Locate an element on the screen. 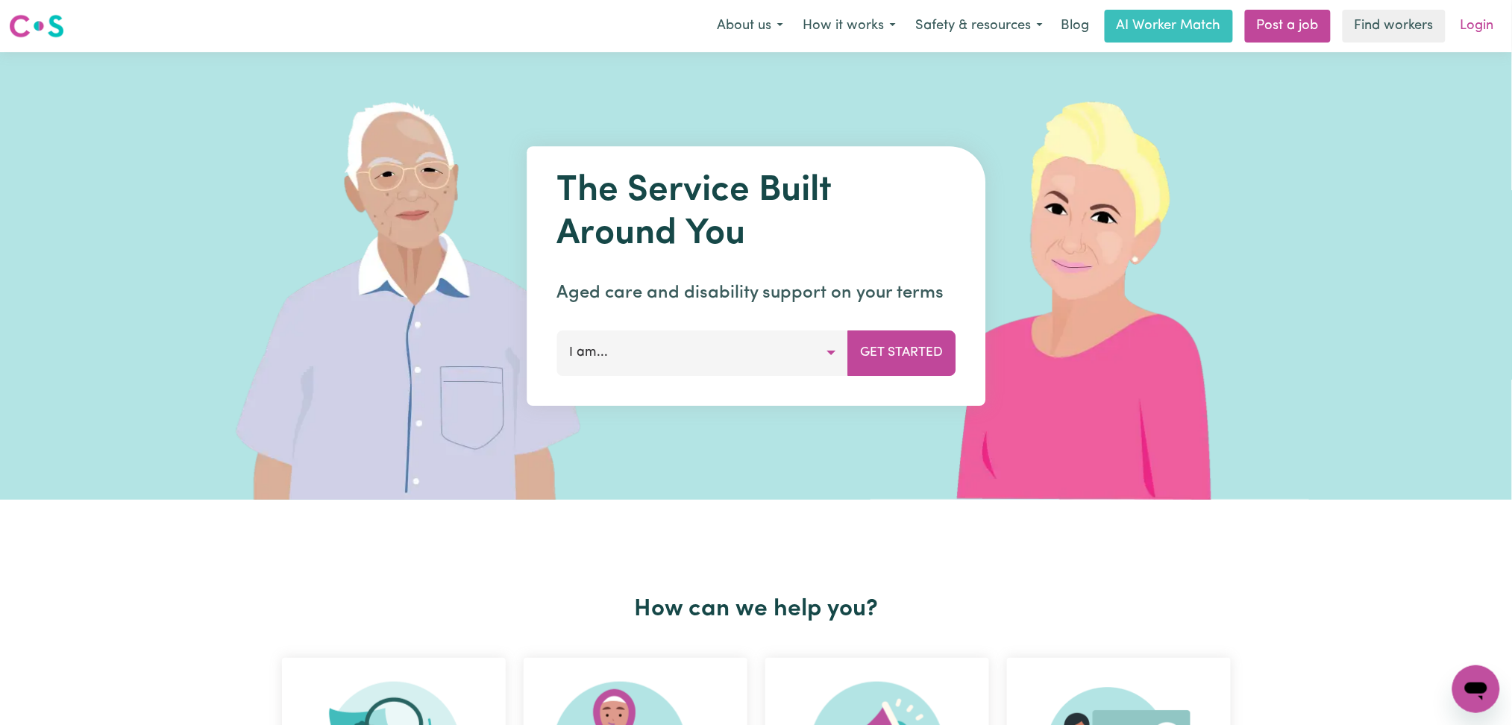  button: About us is located at coordinates (749, 26).